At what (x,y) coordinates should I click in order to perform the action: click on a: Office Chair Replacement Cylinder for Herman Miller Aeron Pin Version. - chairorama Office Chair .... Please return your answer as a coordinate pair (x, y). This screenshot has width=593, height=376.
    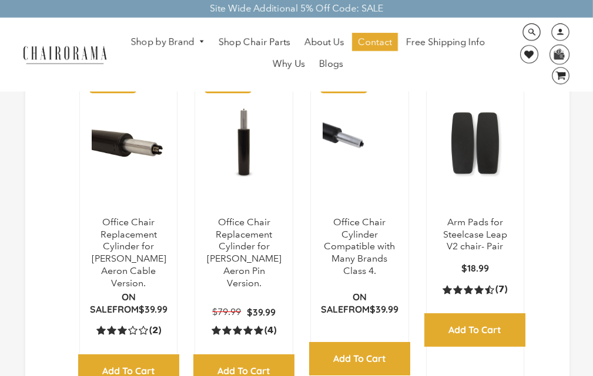
    Looking at the image, I should click on (244, 143).